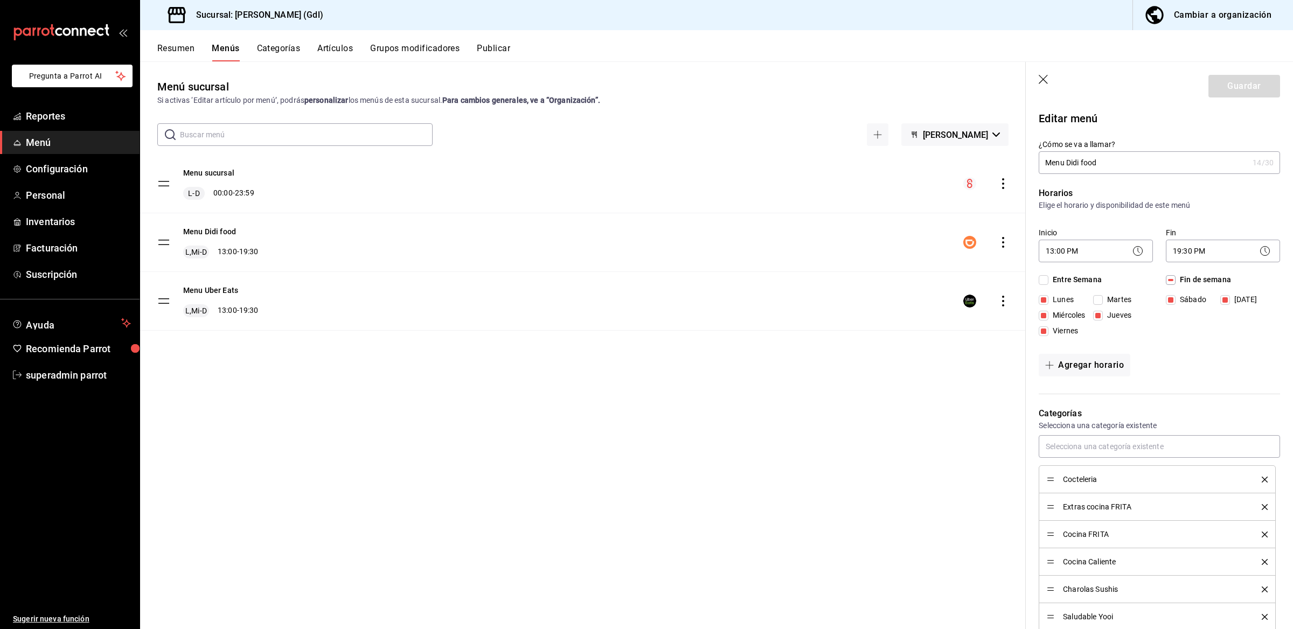 The height and width of the screenshot is (629, 1293). I want to click on span: Jueves, so click(1117, 315).